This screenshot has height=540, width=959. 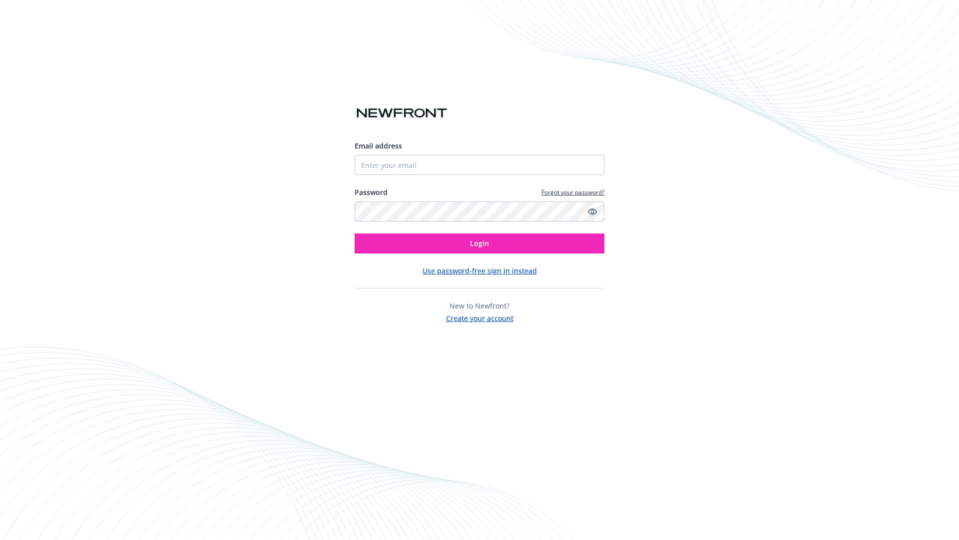 What do you see at coordinates (480, 243) in the screenshot?
I see `button: Login` at bounding box center [480, 243].